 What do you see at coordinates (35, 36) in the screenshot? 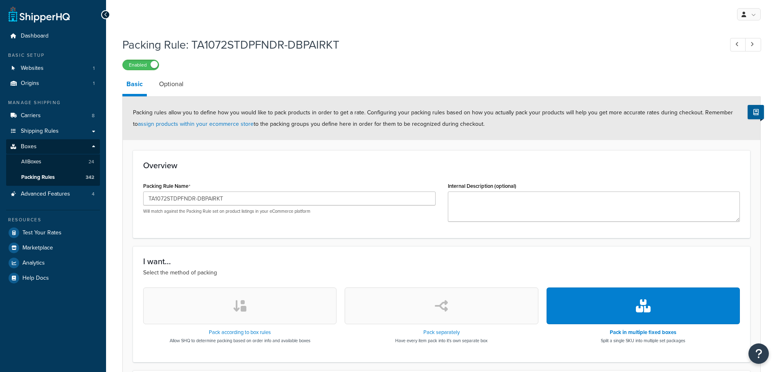
I see `span: Dashboard` at bounding box center [35, 36].